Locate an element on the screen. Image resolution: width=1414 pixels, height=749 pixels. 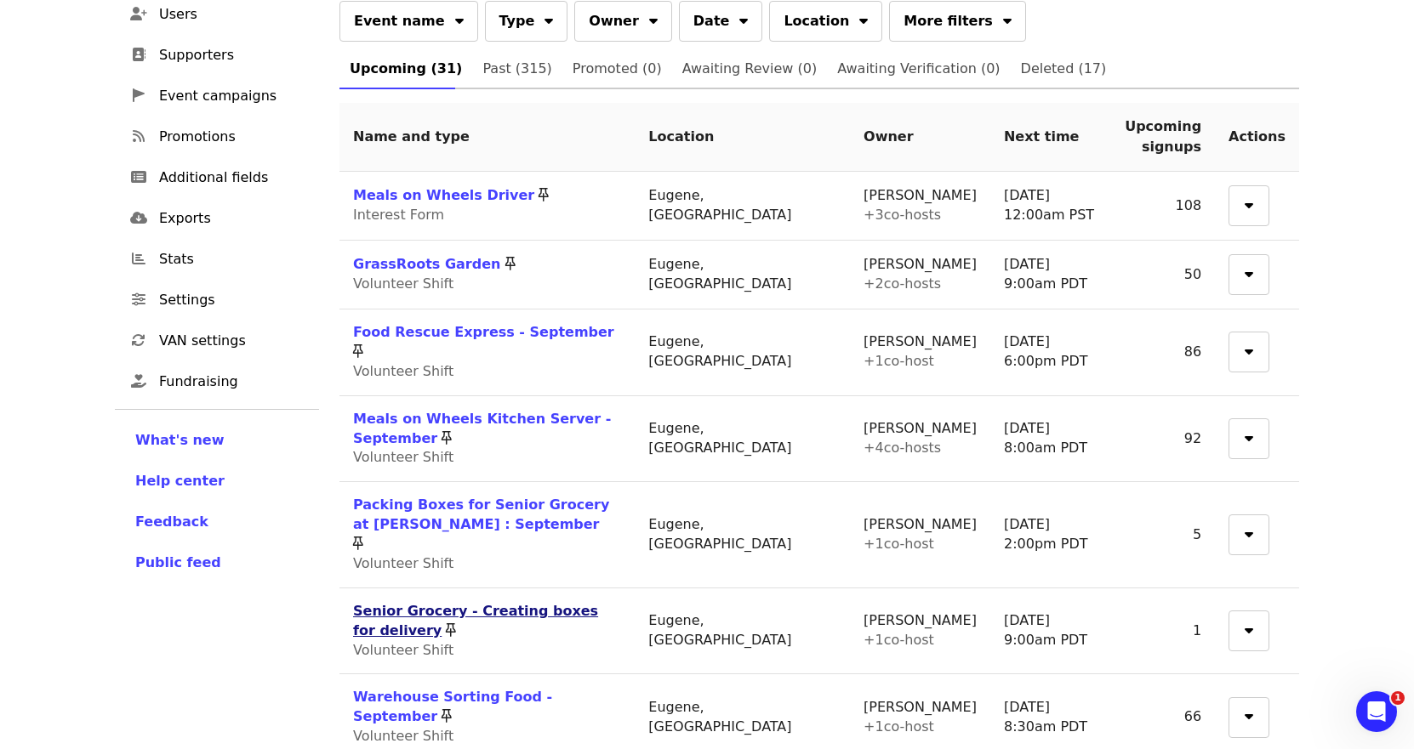
span: Interest Form is located at coordinates (398, 214).